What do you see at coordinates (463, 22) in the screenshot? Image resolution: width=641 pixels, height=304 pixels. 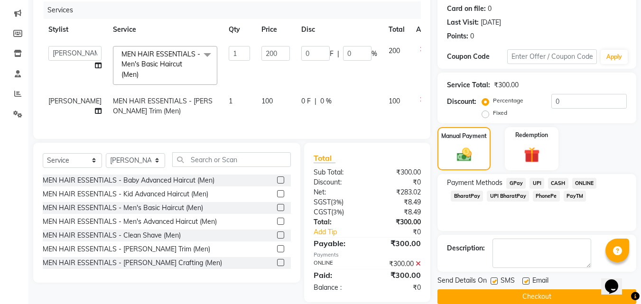 I see `div: Last Visit:` at bounding box center [463, 22].